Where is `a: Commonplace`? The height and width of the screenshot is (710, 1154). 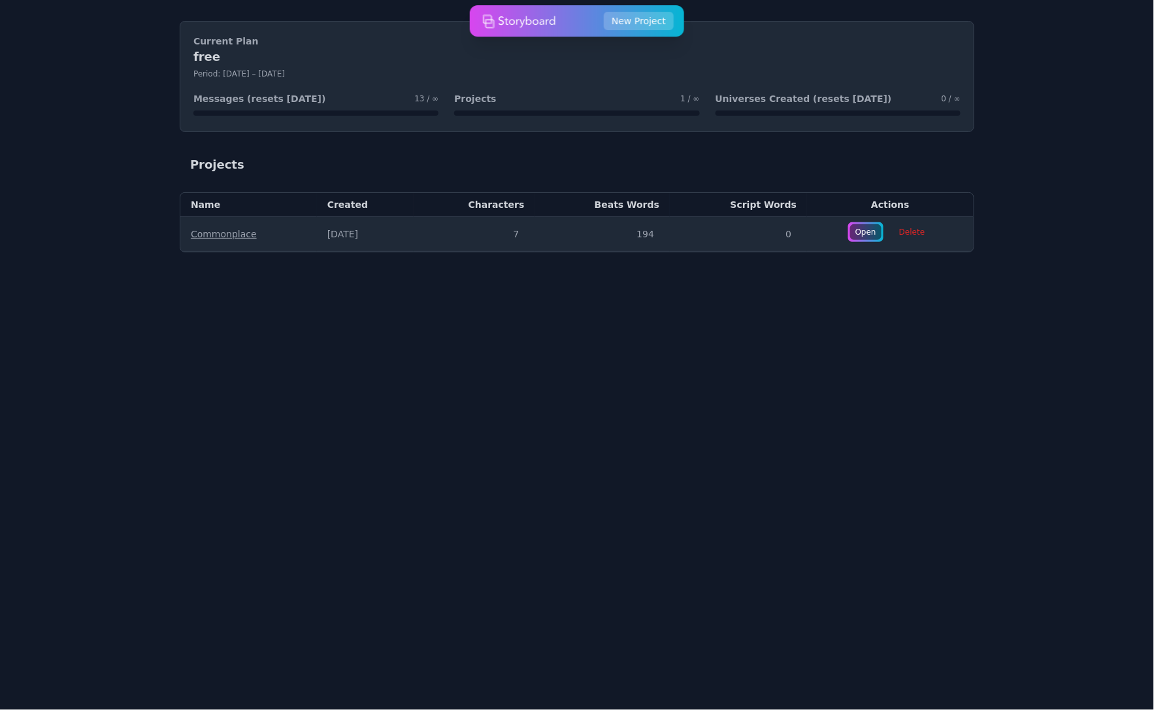 a: Commonplace is located at coordinates (223, 234).